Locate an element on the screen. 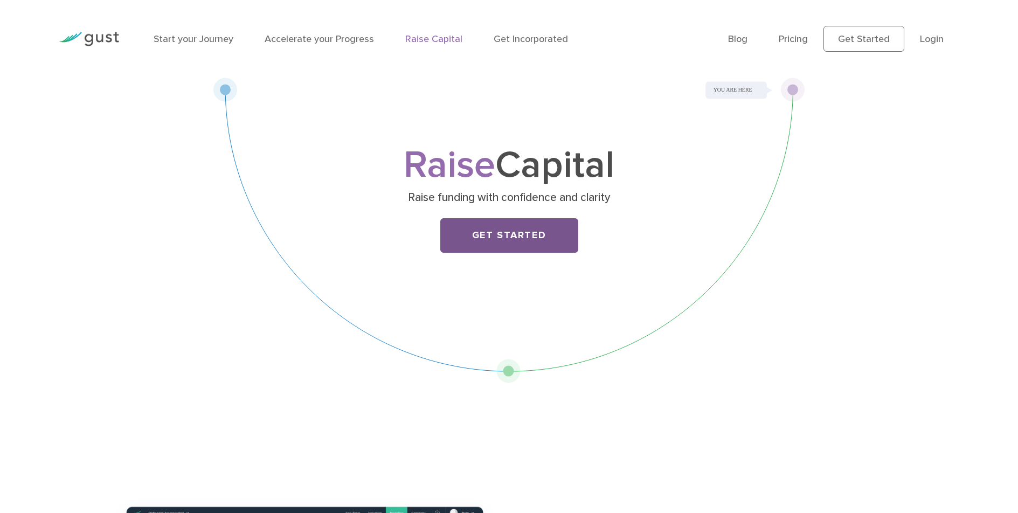  a: Blog is located at coordinates (738, 39).